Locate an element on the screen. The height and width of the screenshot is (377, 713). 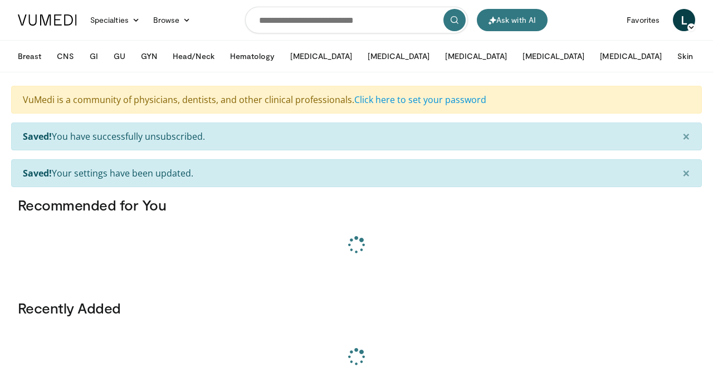
div: Your settings have been updated. is located at coordinates (356, 173).